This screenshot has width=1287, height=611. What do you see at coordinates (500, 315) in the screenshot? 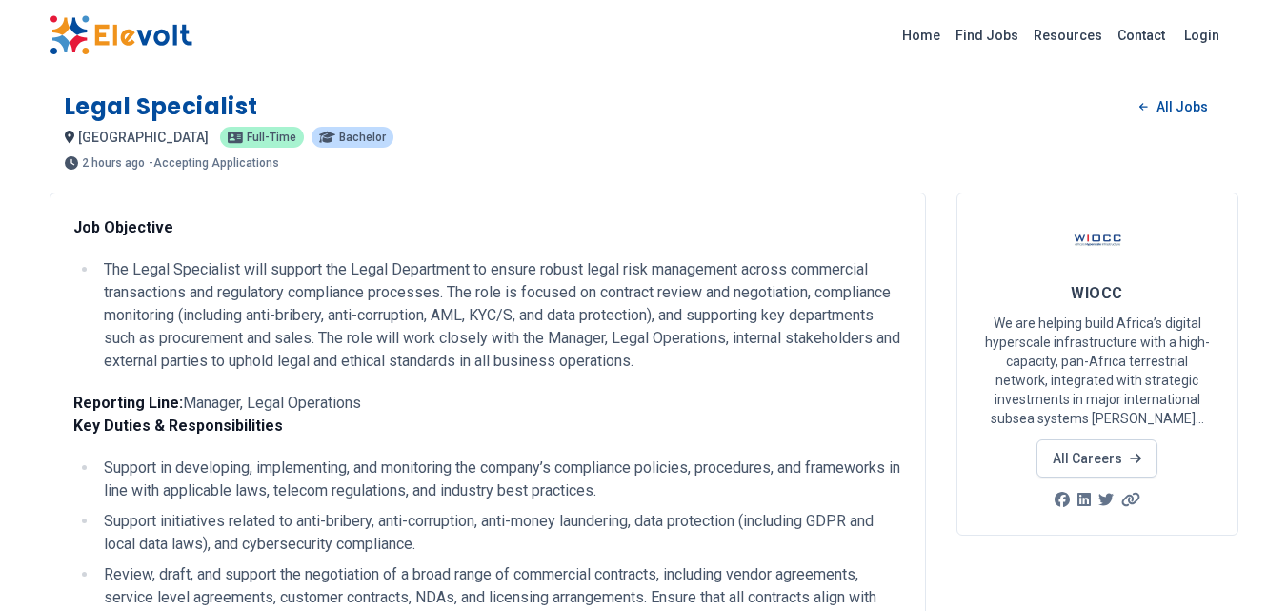
I see `li: The Legal Specialist will support the Legal Department to ensure robust legal risk management acr...` at bounding box center [500, 315].